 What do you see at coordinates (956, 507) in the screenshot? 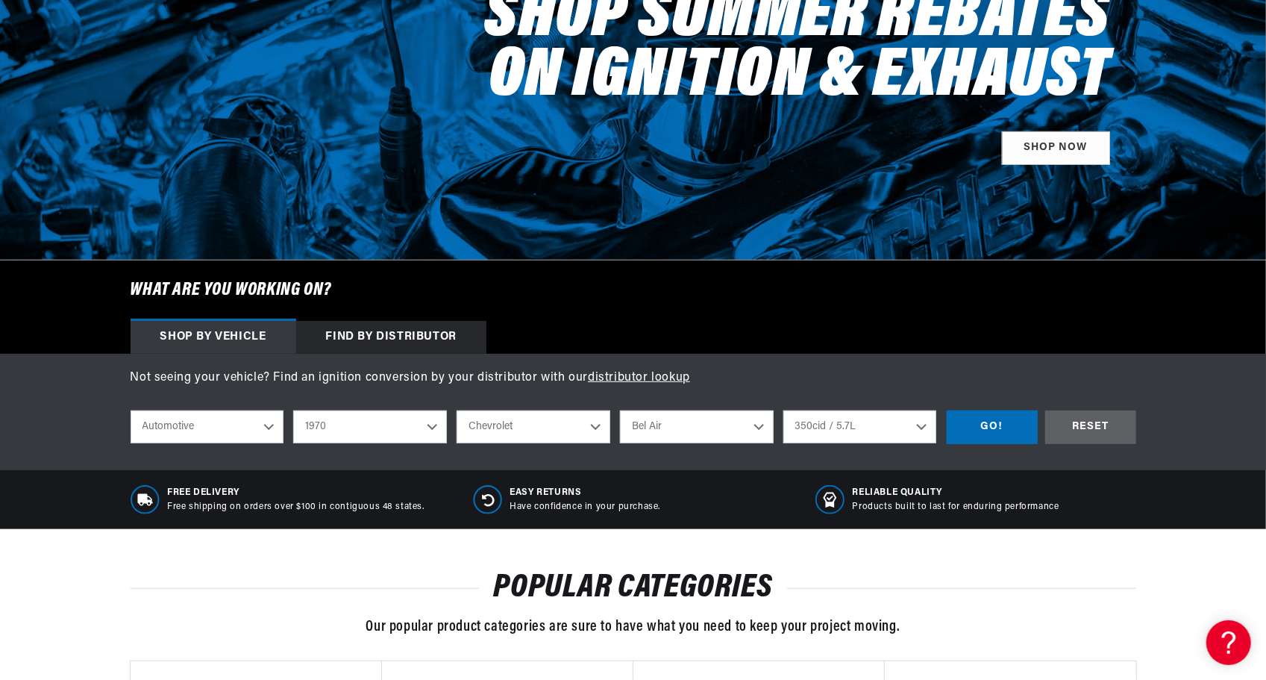
I see `p: Products built to last for enduring performance` at bounding box center [956, 507].